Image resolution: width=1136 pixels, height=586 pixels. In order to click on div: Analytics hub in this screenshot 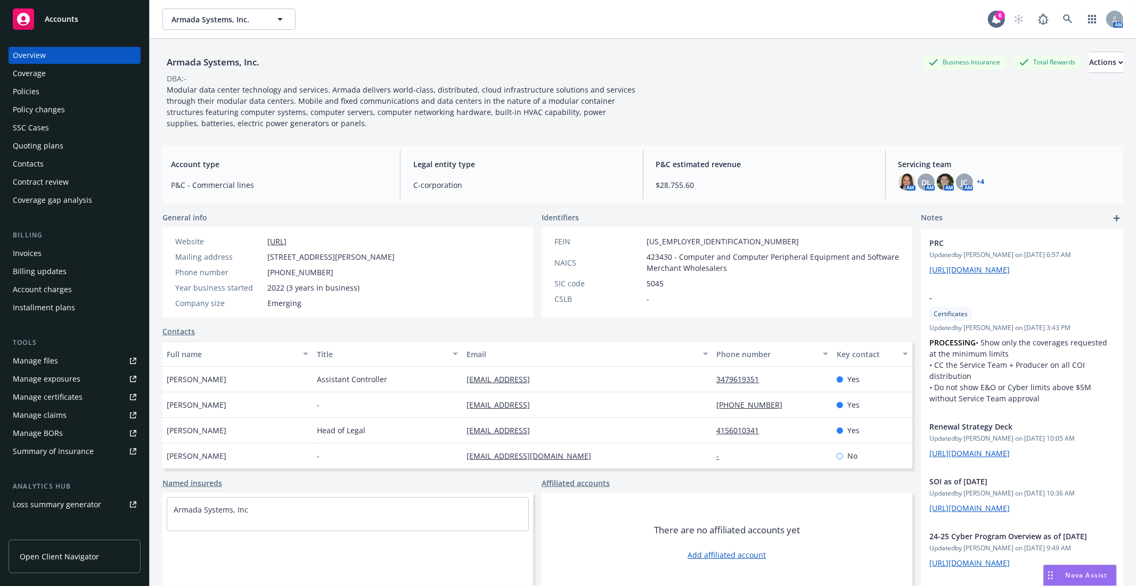, I will do `click(75, 487)`.